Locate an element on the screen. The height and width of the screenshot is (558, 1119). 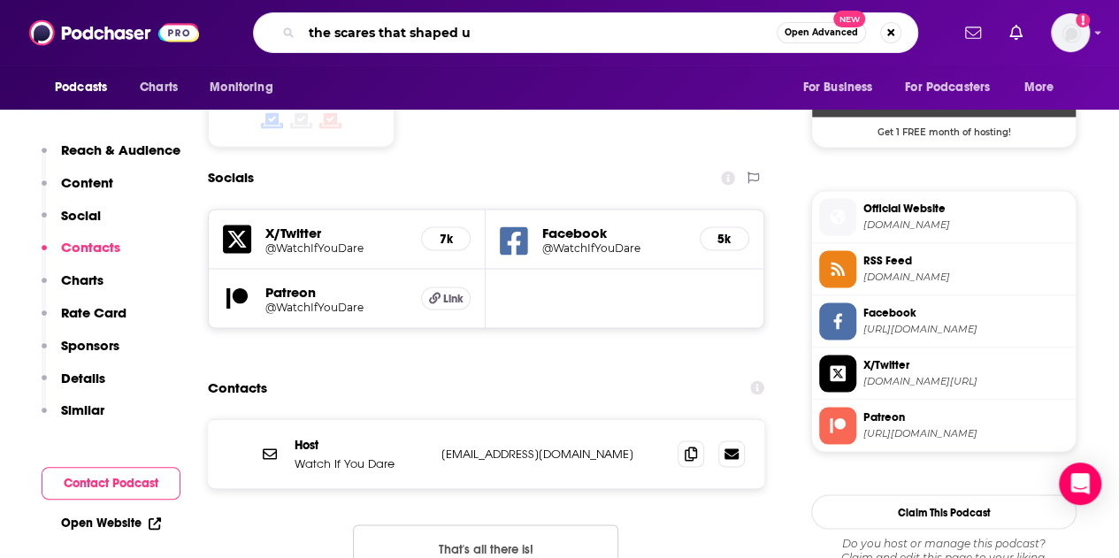
span: Logged in as gabrielle.gantz is located at coordinates (1070, 33).